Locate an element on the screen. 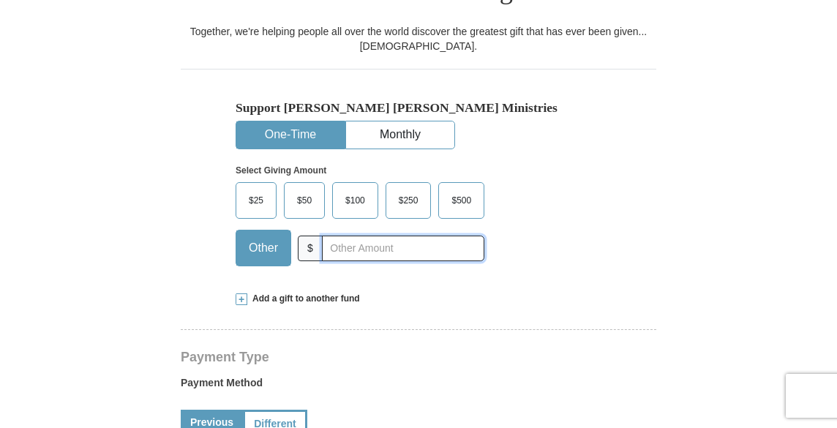 The width and height of the screenshot is (837, 428). span: Add a gift to another fund is located at coordinates (304, 299).